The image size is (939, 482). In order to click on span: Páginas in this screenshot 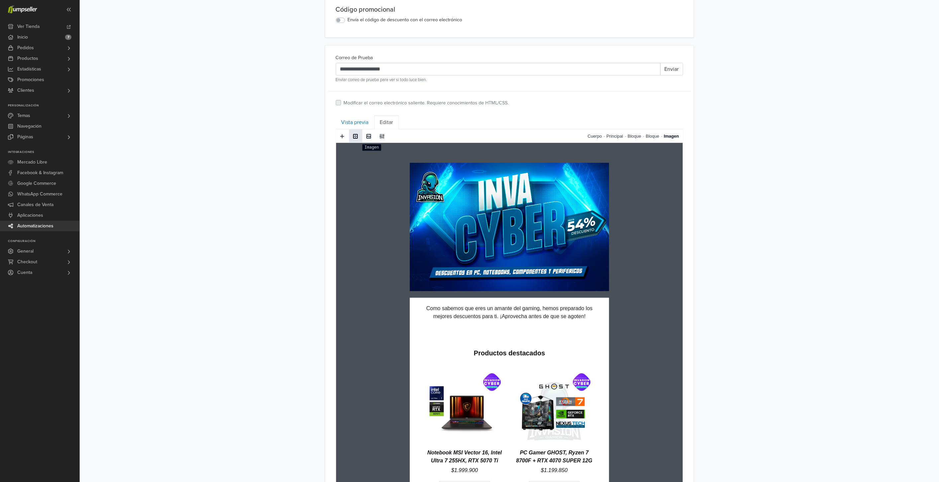, I will do `click(25, 137)`.